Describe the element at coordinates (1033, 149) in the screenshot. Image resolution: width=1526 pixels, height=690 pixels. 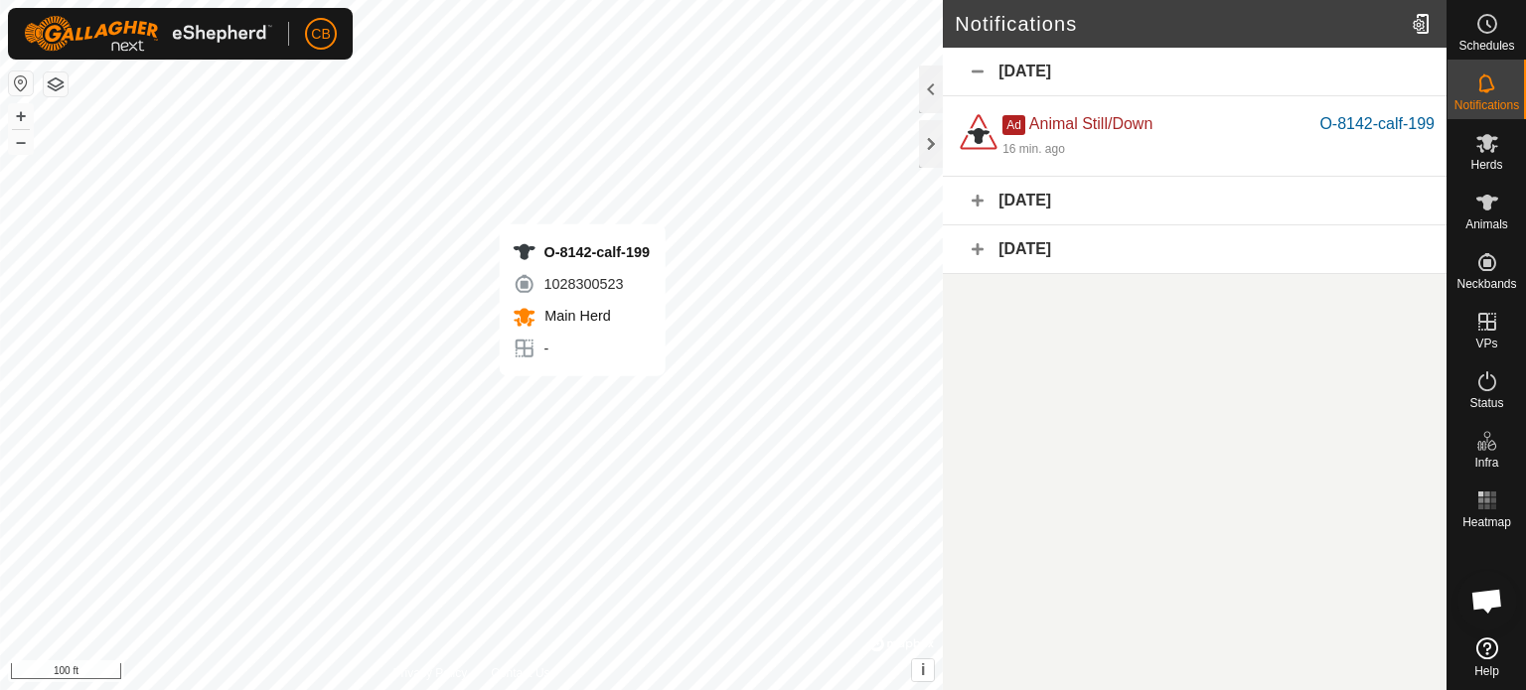
I see `div: 16 min. ago` at that location.